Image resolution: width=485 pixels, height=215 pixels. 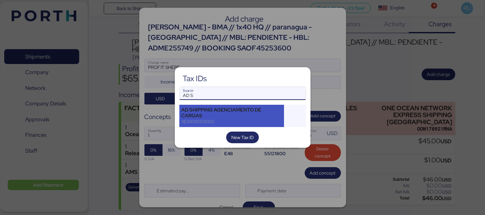 I want to click on div: XEXX010101000, so click(x=231, y=121).